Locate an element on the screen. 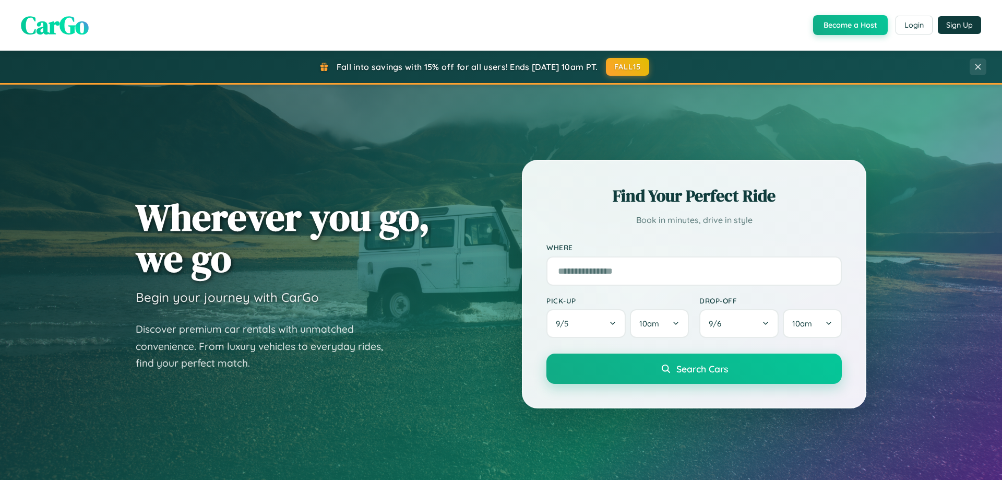 This screenshot has height=480, width=1002. button: Sign Up is located at coordinates (959, 25).